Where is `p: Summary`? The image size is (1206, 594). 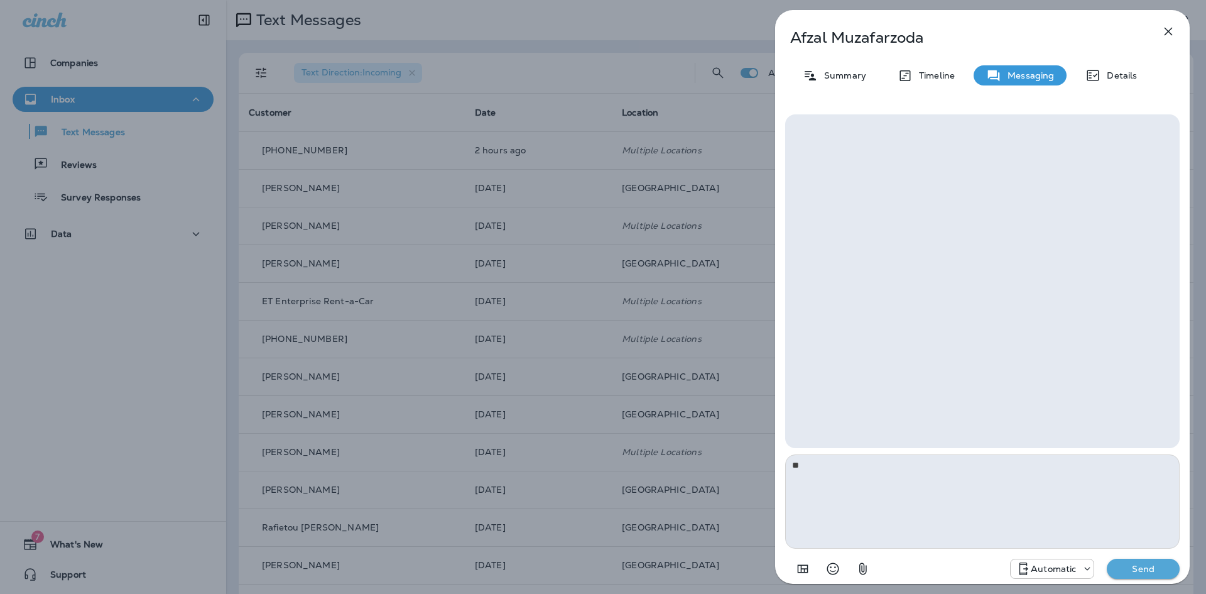 p: Summary is located at coordinates (842, 75).